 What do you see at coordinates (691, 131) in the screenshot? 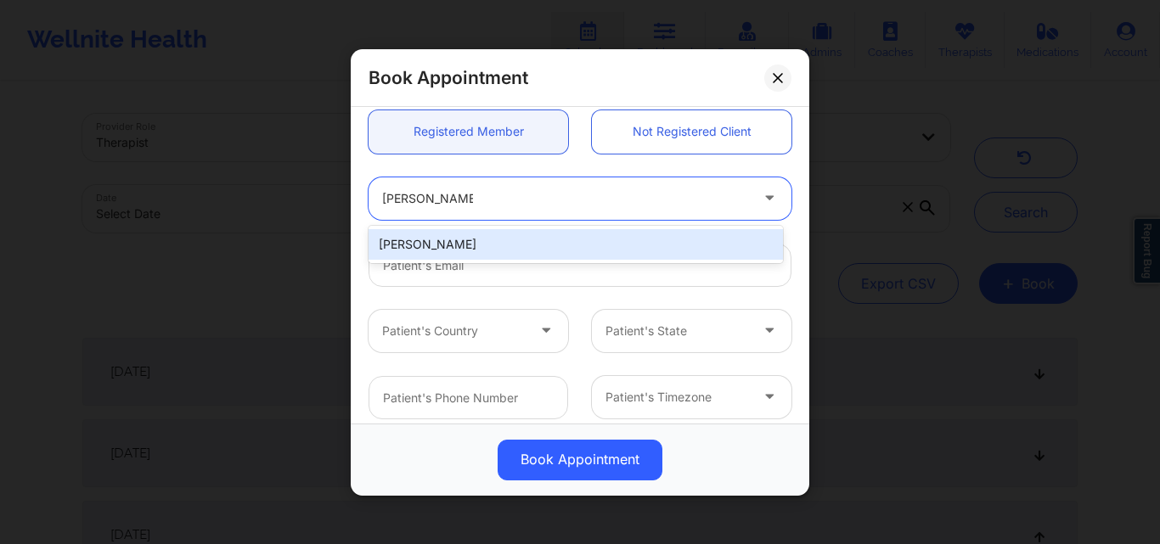
I see `a: Not Registered Client` at bounding box center [691, 131].